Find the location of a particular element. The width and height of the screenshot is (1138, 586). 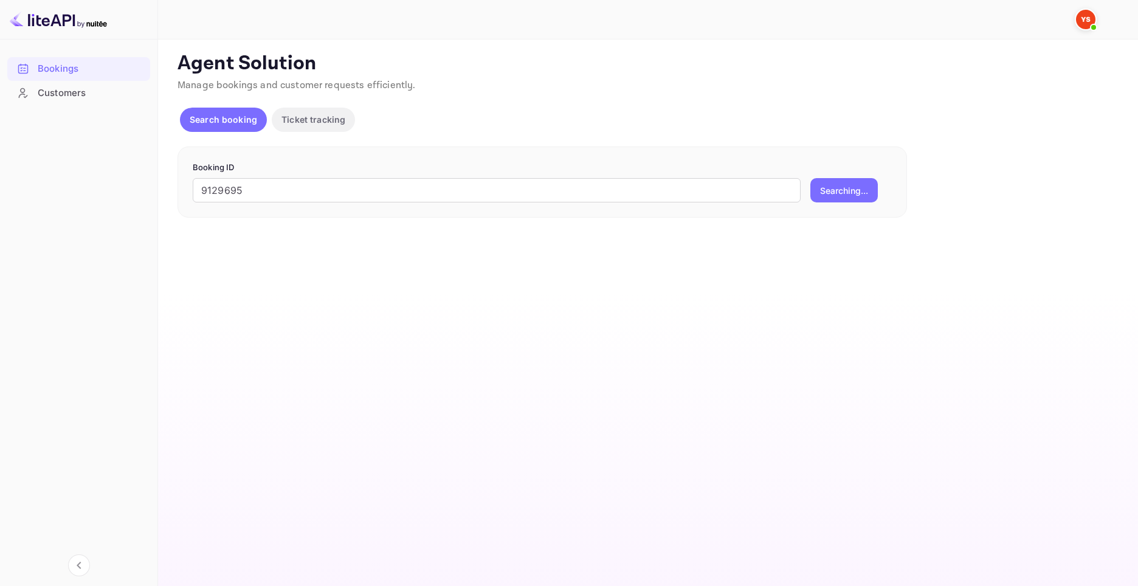

input: Enter Booking ID (e.g., 63782194) is located at coordinates (497, 190).